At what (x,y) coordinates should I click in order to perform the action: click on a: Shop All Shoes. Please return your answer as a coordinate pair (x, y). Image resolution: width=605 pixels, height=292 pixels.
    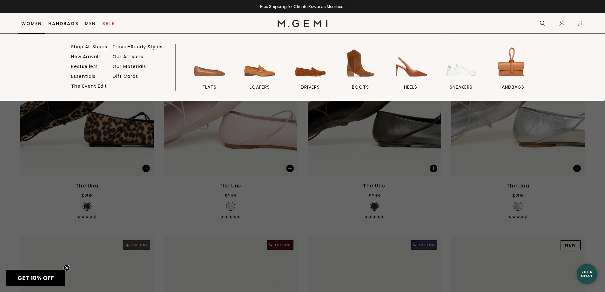
    Looking at the image, I should click on (89, 47).